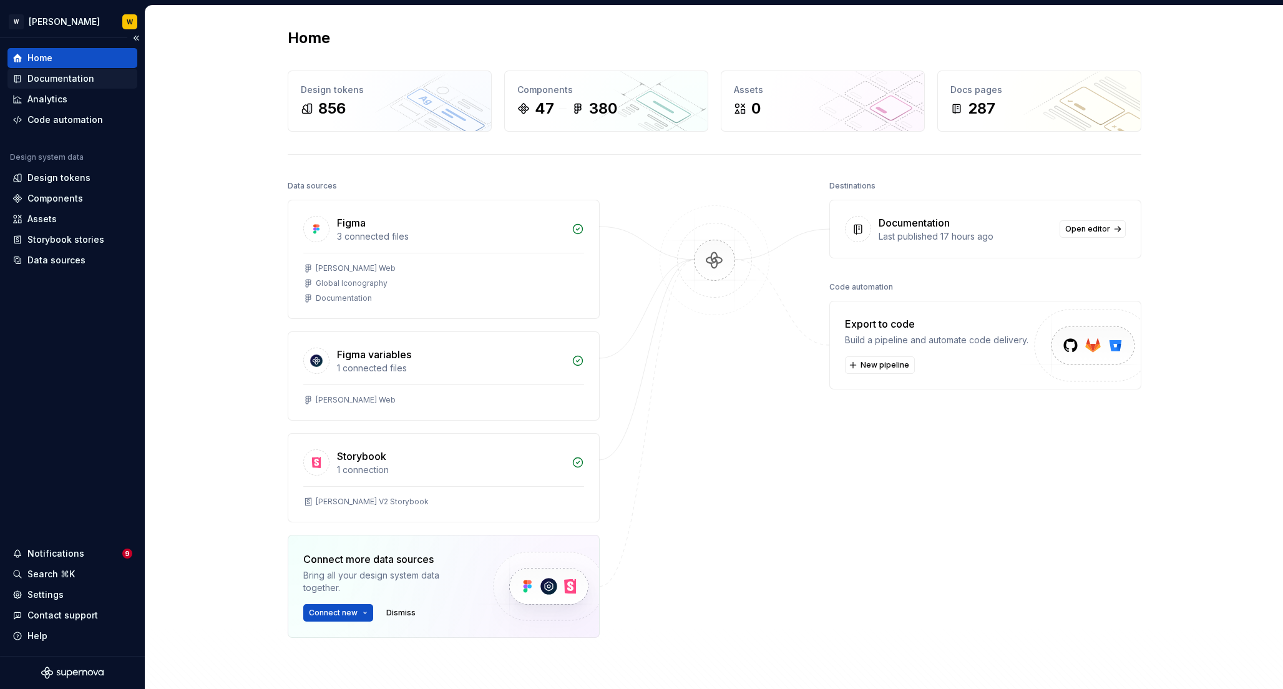 The height and width of the screenshot is (689, 1283). Describe the element at coordinates (544, 109) in the screenshot. I see `div: 47` at that location.